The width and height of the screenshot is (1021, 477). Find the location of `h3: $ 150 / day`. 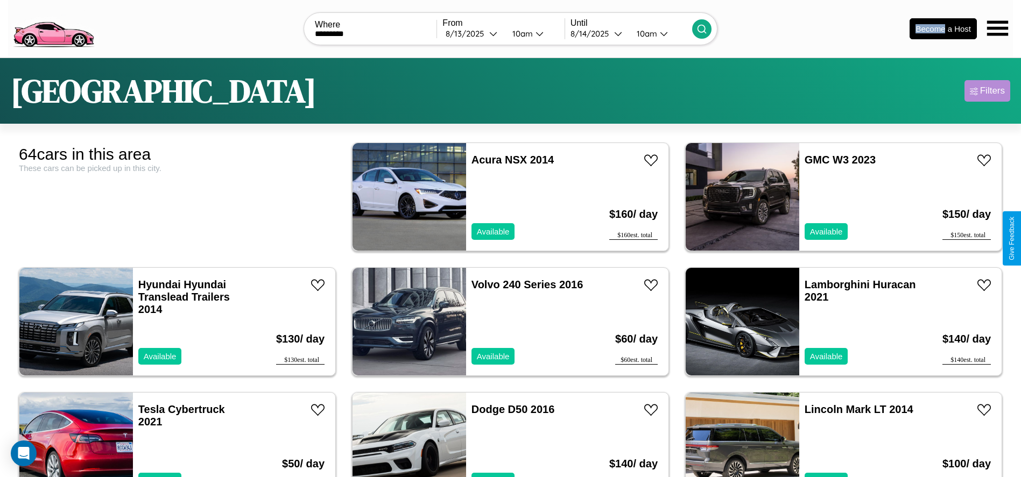

h3: $ 150 / day is located at coordinates (967, 214).